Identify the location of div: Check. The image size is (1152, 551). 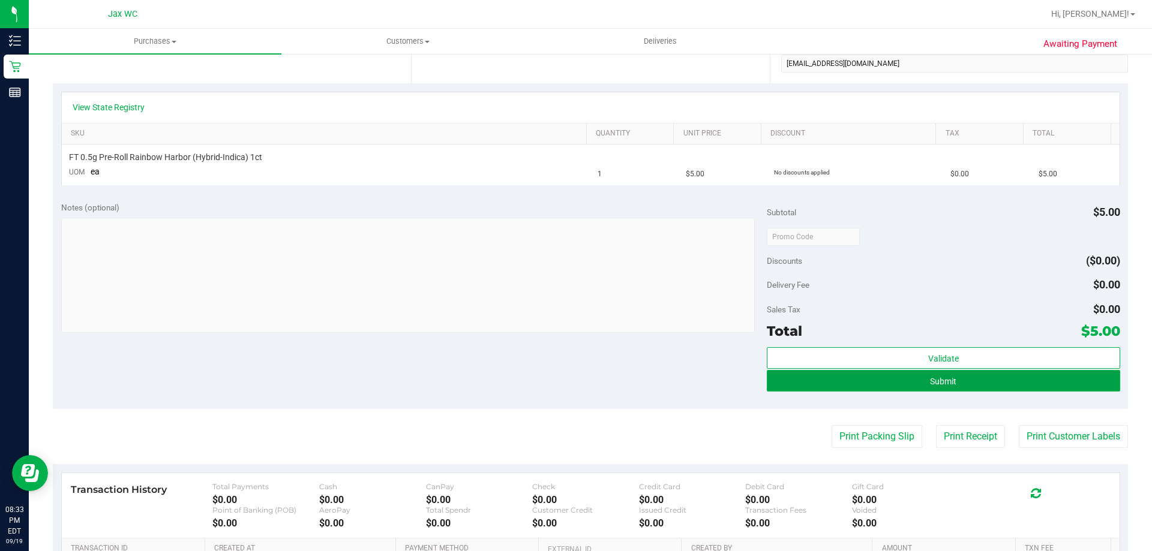
(586, 487).